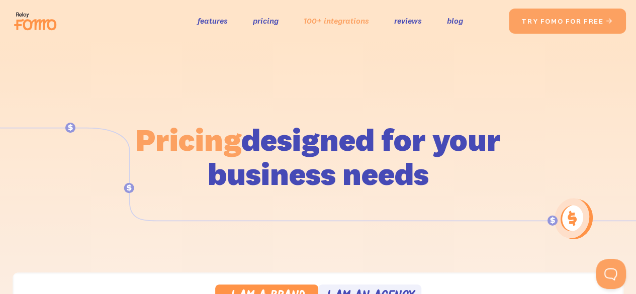  Describe the element at coordinates (408, 21) in the screenshot. I see `a: reviews` at that location.